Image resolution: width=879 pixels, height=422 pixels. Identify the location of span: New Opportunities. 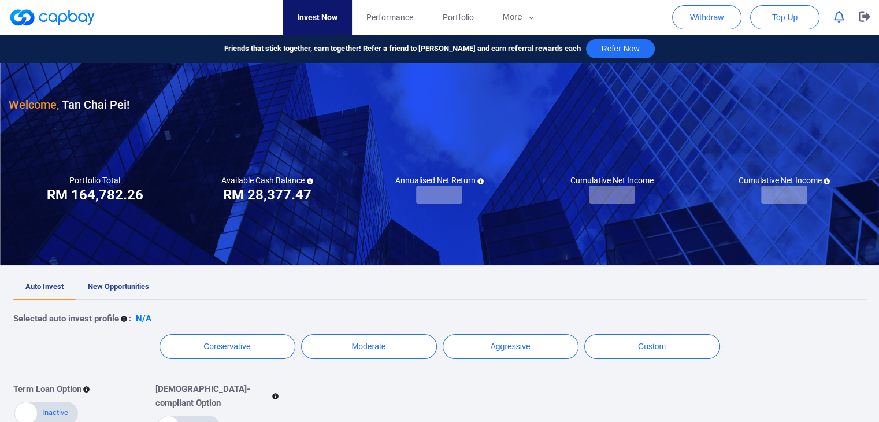
(119, 286).